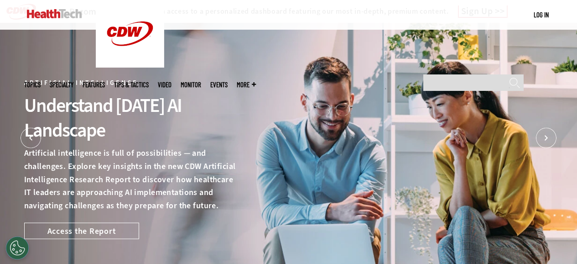  What do you see at coordinates (165, 84) in the screenshot?
I see `a: Video` at bounding box center [165, 84].